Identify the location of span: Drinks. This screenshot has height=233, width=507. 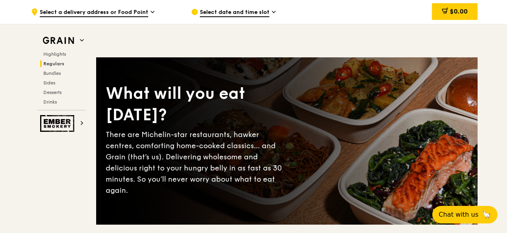
(50, 102).